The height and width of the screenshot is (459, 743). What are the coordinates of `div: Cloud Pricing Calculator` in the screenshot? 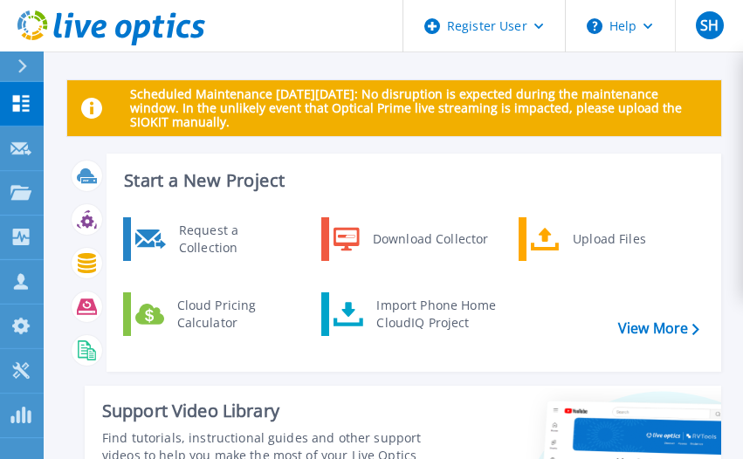 It's located at (233, 314).